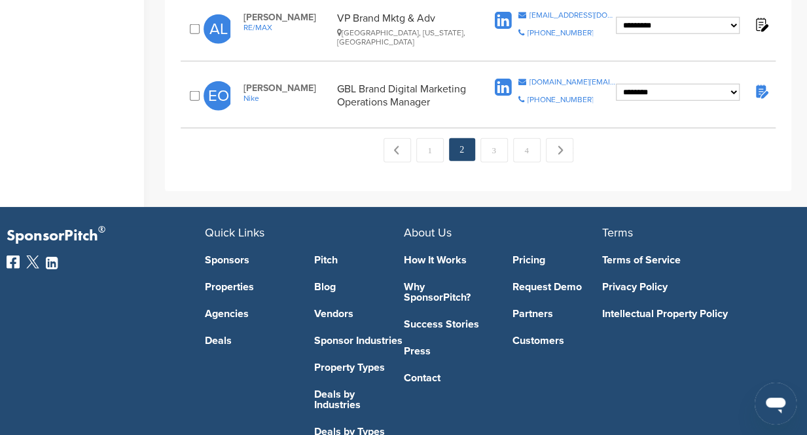 Image resolution: width=807 pixels, height=435 pixels. Describe the element at coordinates (692, 260) in the screenshot. I see `a: Terms of Service` at that location.